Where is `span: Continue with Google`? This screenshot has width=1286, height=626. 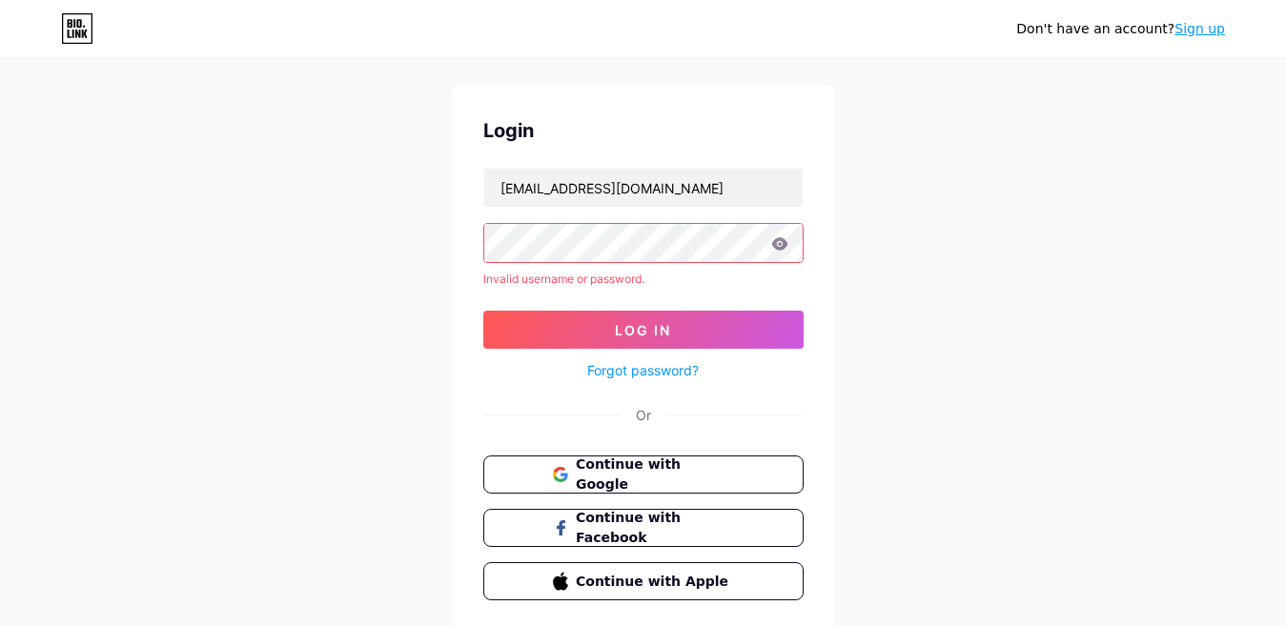 span: Continue with Google is located at coordinates (654, 475).